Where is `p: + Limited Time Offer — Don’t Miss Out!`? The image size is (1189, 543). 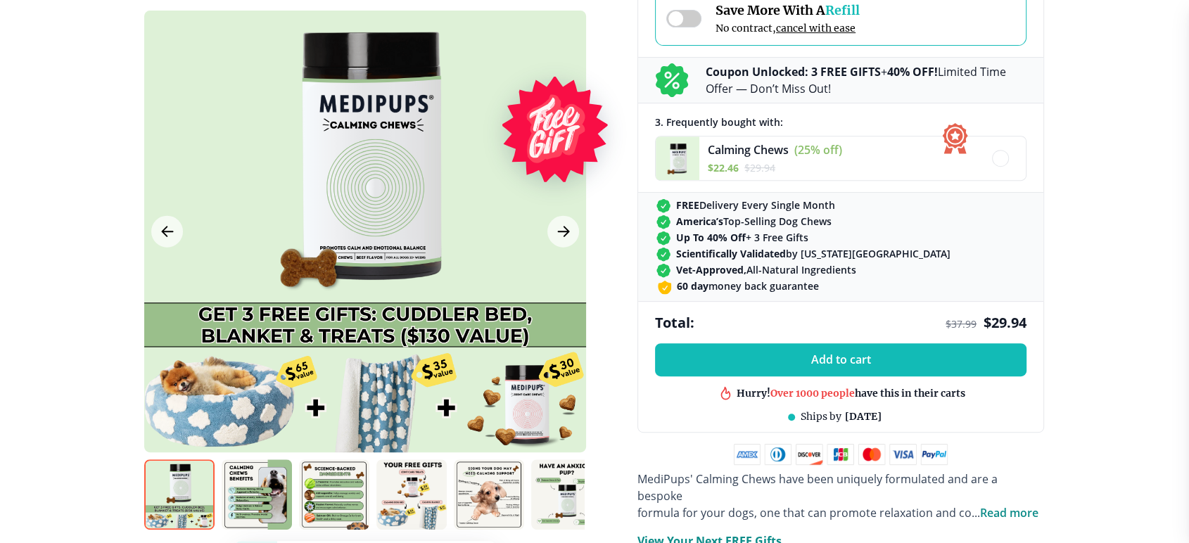 p: + Limited Time Offer — Don’t Miss Out! is located at coordinates (866, 80).